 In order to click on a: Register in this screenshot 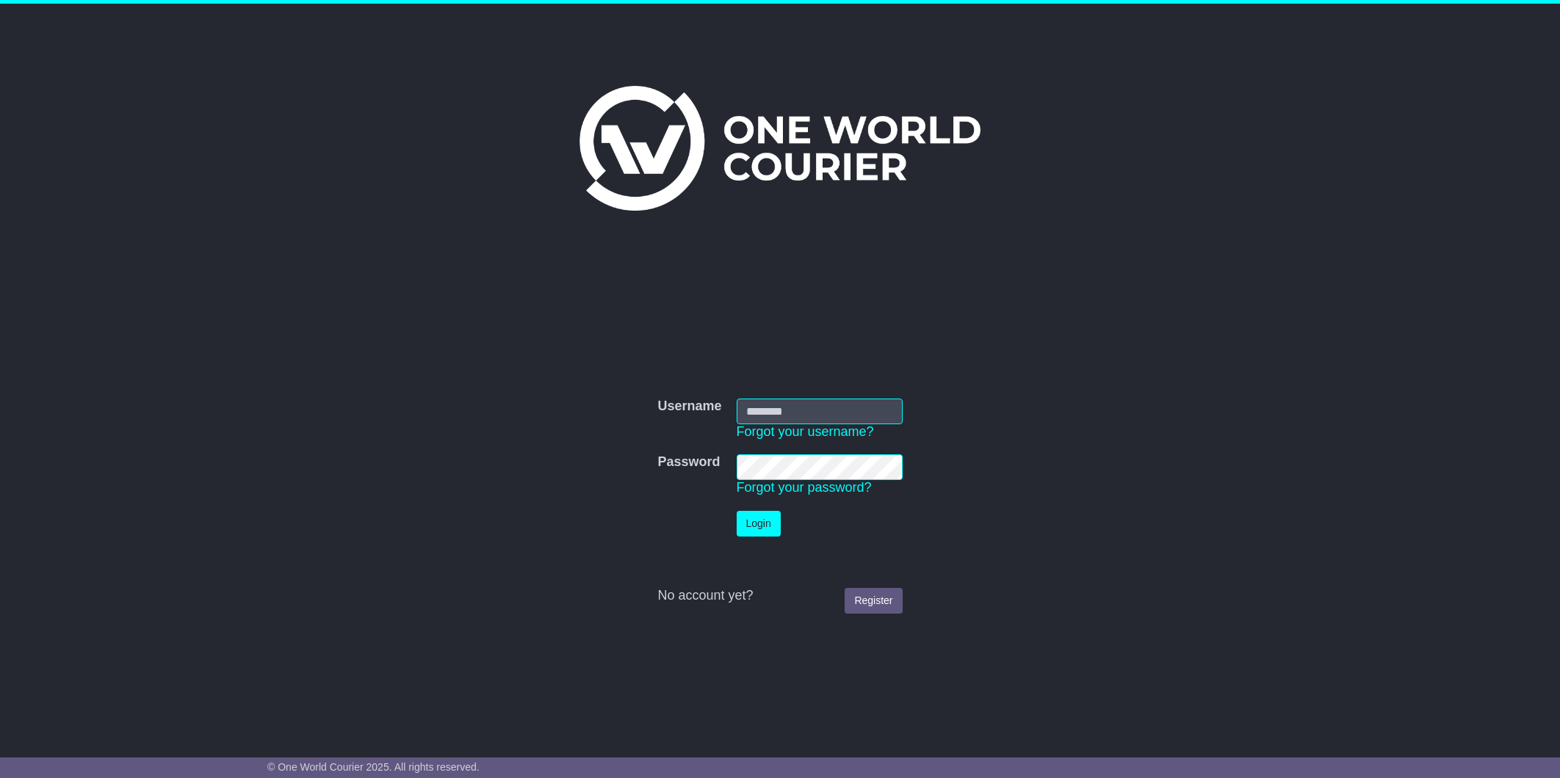, I will do `click(873, 601)`.